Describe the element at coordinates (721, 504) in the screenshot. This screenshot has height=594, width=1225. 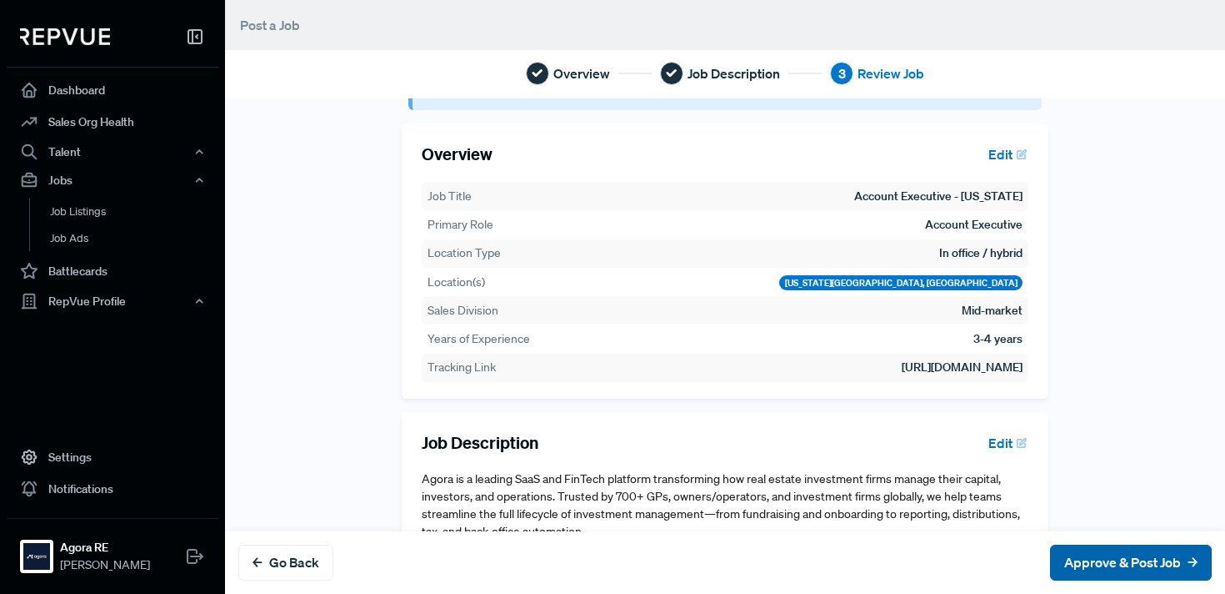
I see `span: Agora is a leading SaaS and FinTech platform transforming how real estate investment firms manage...` at that location.